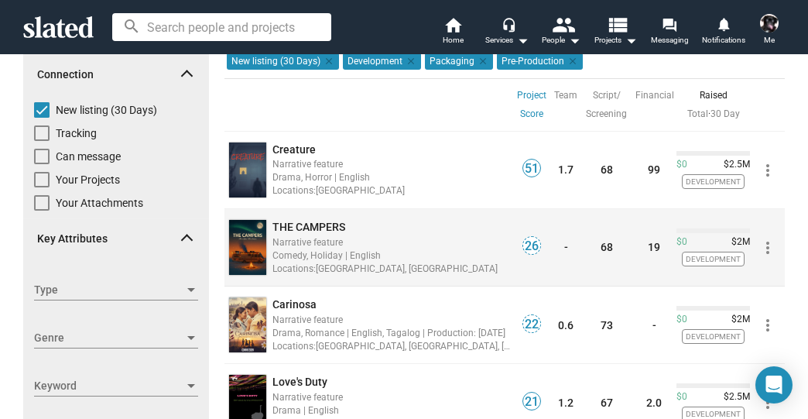 This screenshot has width=808, height=419. What do you see at coordinates (607, 170) in the screenshot?
I see `a: 68` at bounding box center [607, 170].